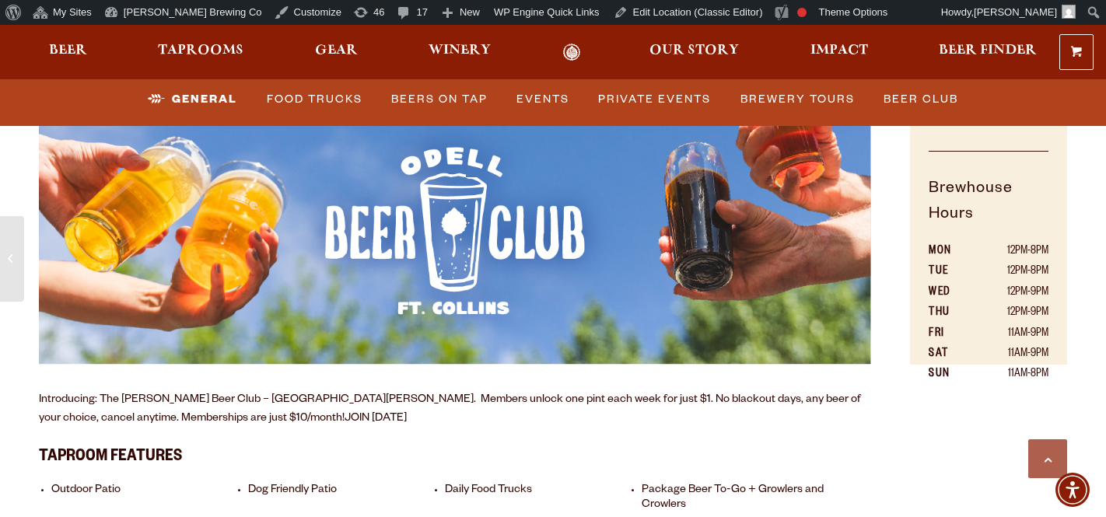 Image resolution: width=1106 pixels, height=517 pixels. I want to click on li: Outdoor Patio, so click(145, 499).